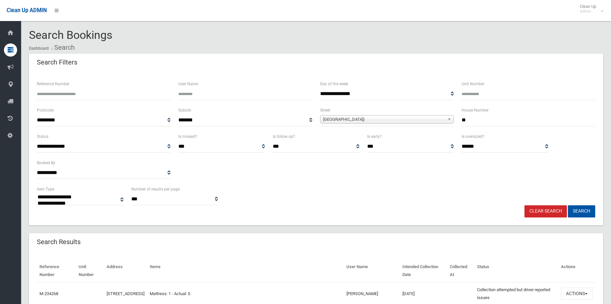 This screenshot has width=611, height=304. Describe the element at coordinates (325, 110) in the screenshot. I see `label: Street` at that location.